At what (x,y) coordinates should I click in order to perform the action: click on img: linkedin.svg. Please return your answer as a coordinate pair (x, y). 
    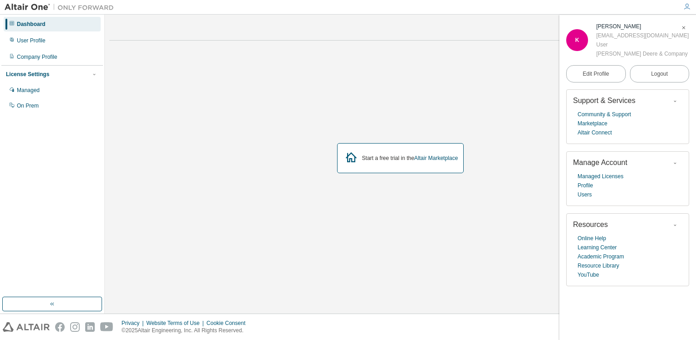
    Looking at the image, I should click on (90, 326).